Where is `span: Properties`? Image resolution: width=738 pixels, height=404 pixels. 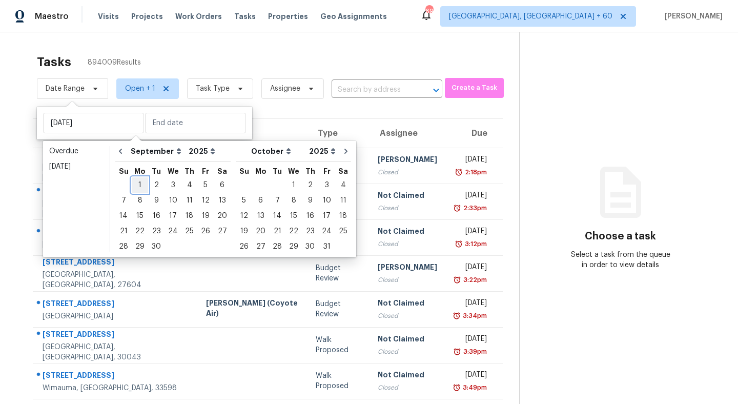 span: Properties is located at coordinates (288, 16).